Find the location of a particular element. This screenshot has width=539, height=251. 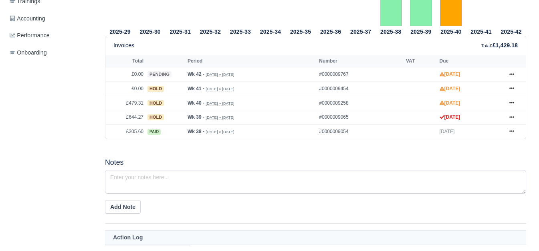

strong: Wk 38 - is located at coordinates (196, 131).